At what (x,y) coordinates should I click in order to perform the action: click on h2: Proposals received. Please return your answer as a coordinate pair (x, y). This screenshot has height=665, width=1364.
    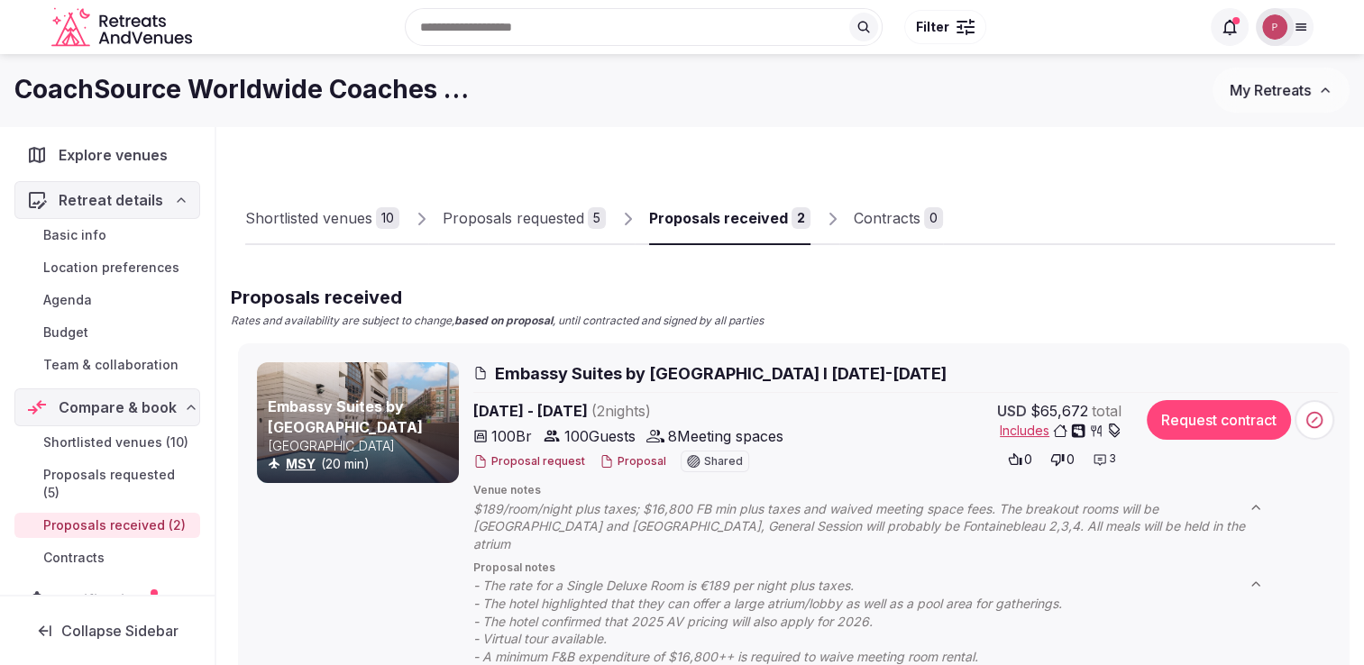
    Looking at the image, I should click on (497, 297).